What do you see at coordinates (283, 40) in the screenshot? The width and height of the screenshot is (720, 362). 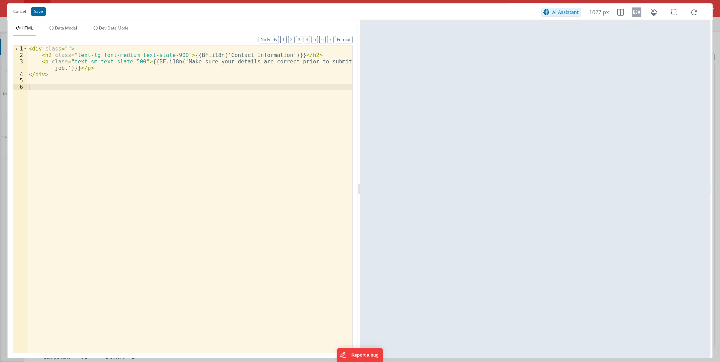 I see `button: 1` at bounding box center [283, 40].